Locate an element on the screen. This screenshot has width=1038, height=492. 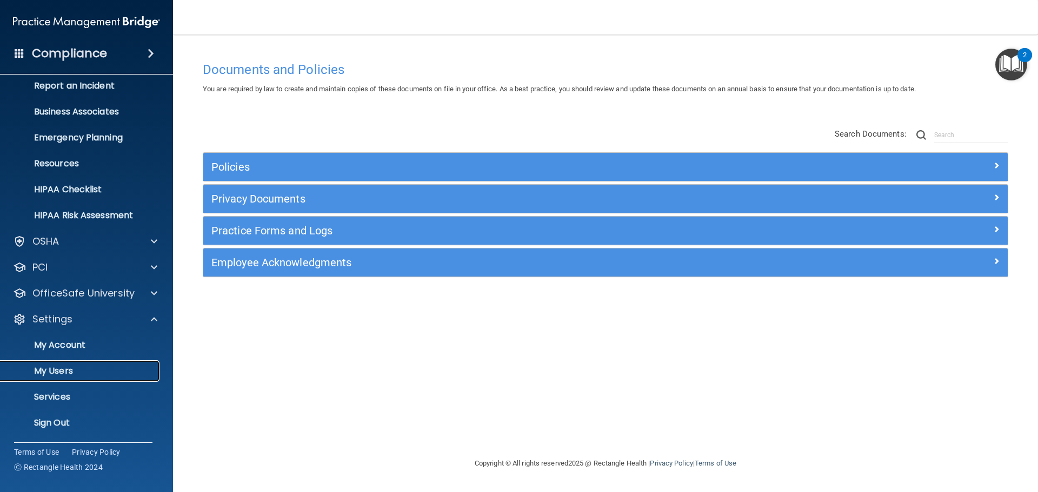
h5: Privacy Documents is located at coordinates (505, 199).